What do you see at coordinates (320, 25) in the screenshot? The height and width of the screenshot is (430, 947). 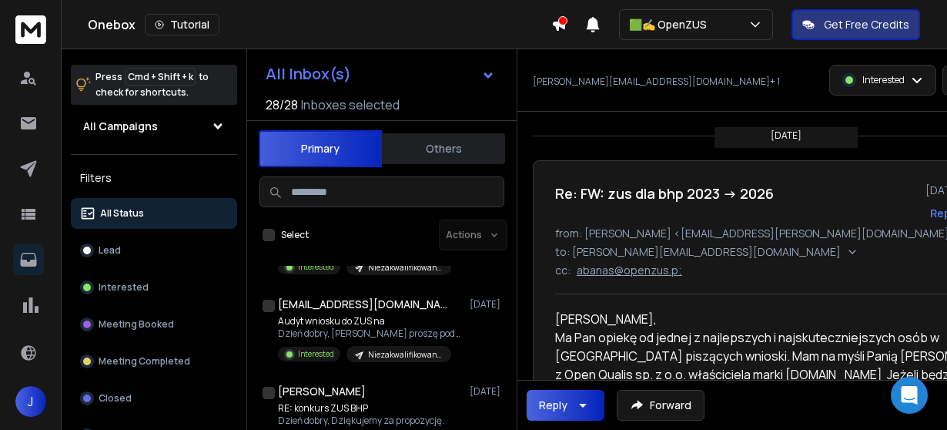 I see `div: Onebox` at bounding box center [320, 25].